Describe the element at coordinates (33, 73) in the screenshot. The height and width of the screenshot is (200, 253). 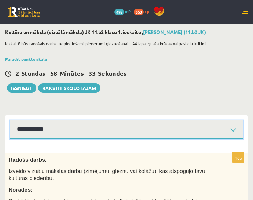
I see `span: Stundas` at that location.